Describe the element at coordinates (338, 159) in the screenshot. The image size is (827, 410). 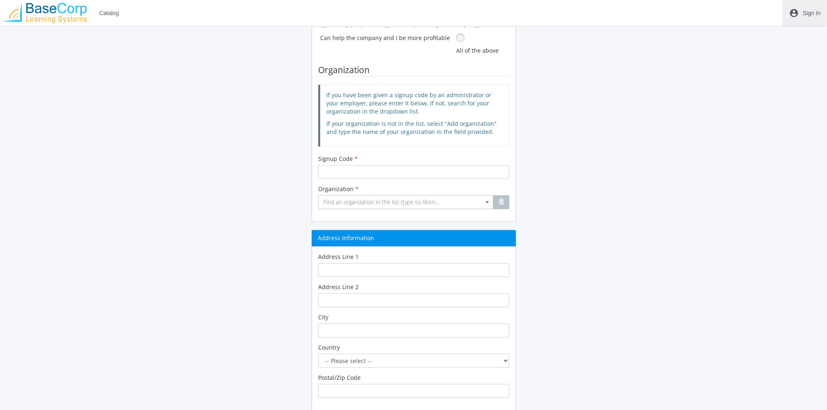
I see `label: Signup Code` at that location.